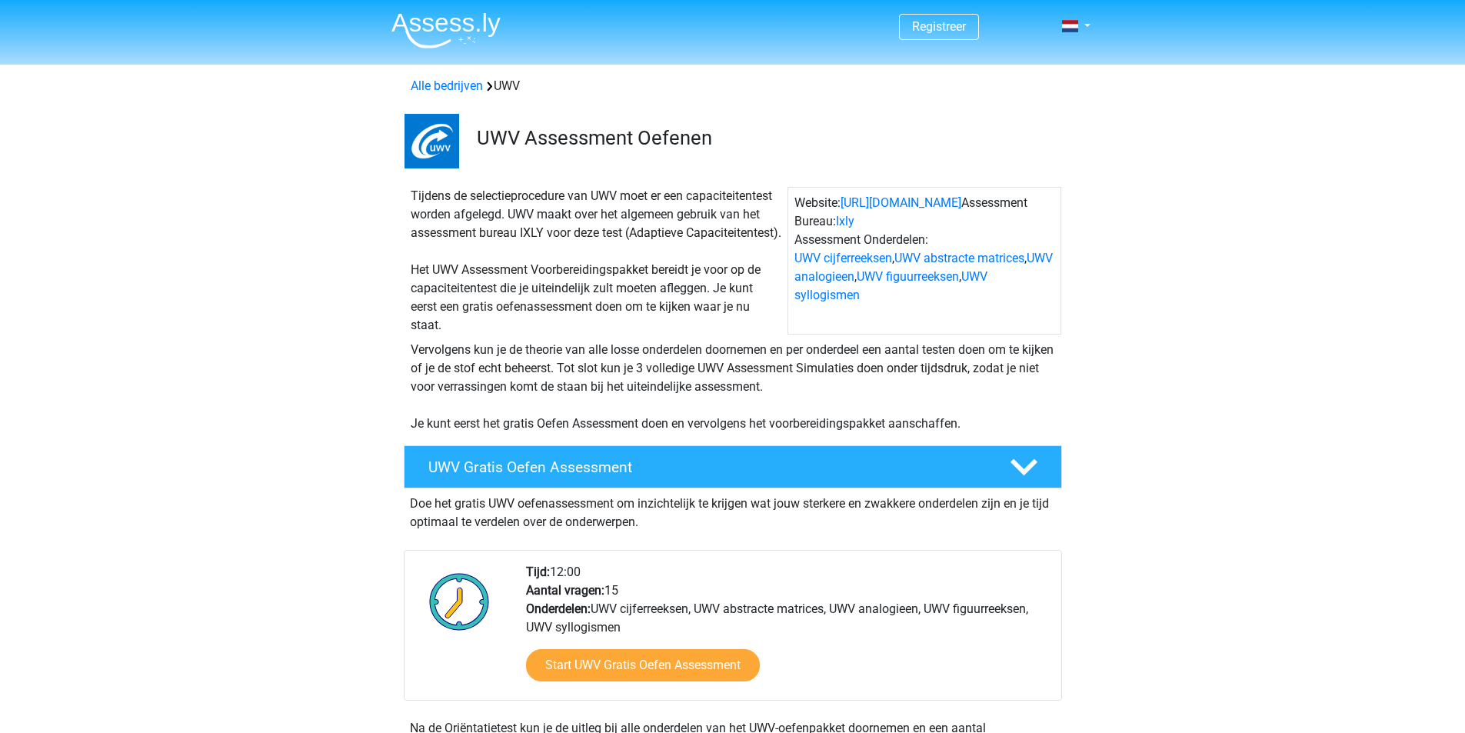 This screenshot has height=733, width=1465. What do you see at coordinates (459, 602) in the screenshot?
I see `img: Klok` at bounding box center [459, 602].